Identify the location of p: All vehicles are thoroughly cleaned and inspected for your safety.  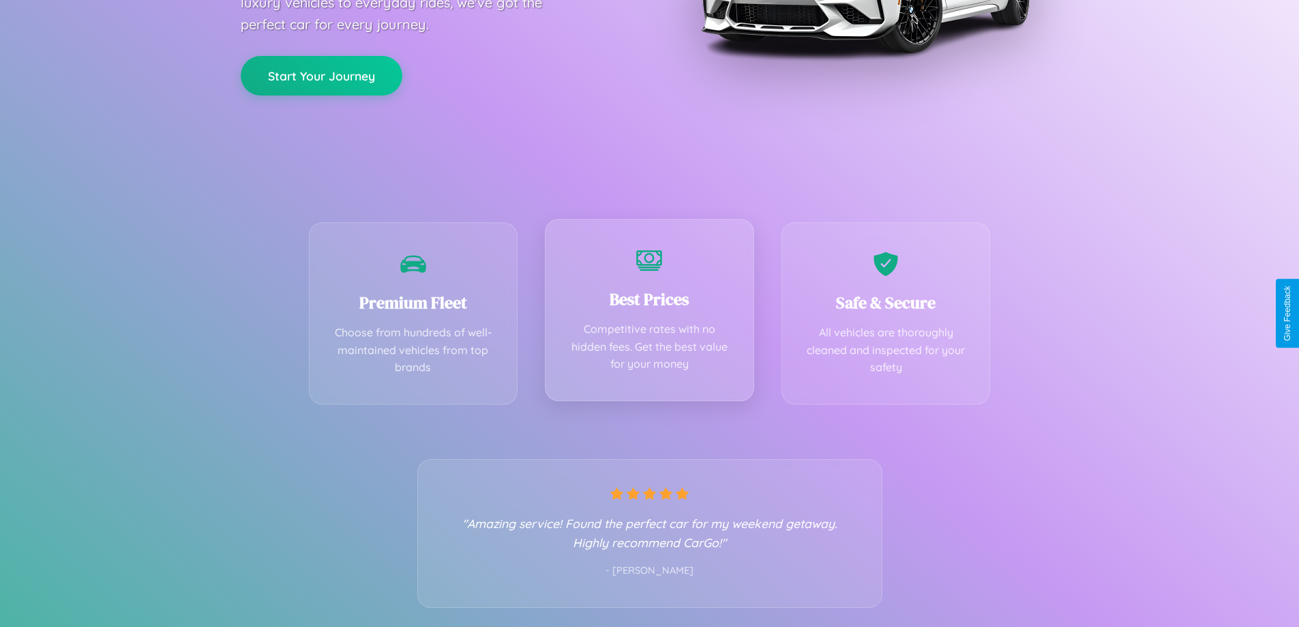
(886, 350).